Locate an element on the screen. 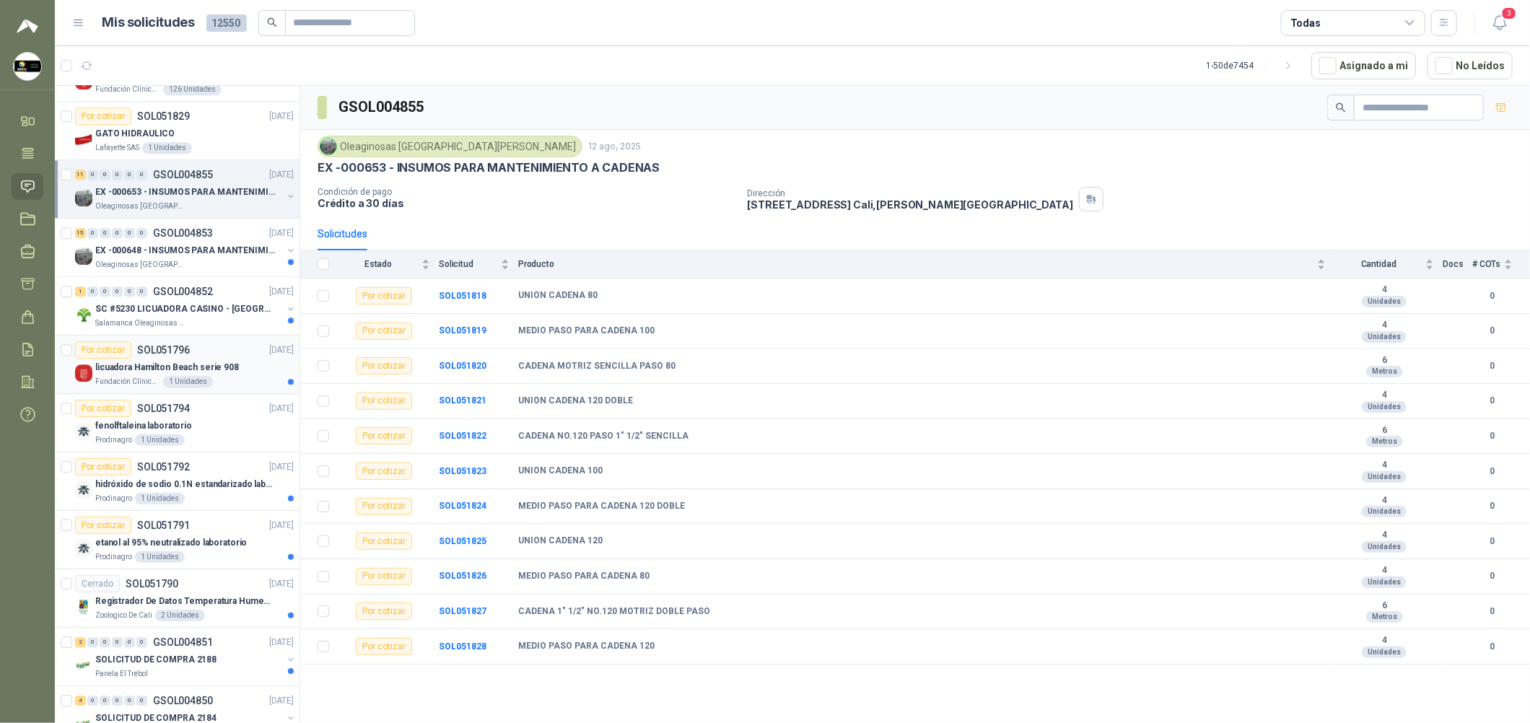  h3: GSOL004855 is located at coordinates (382, 107).